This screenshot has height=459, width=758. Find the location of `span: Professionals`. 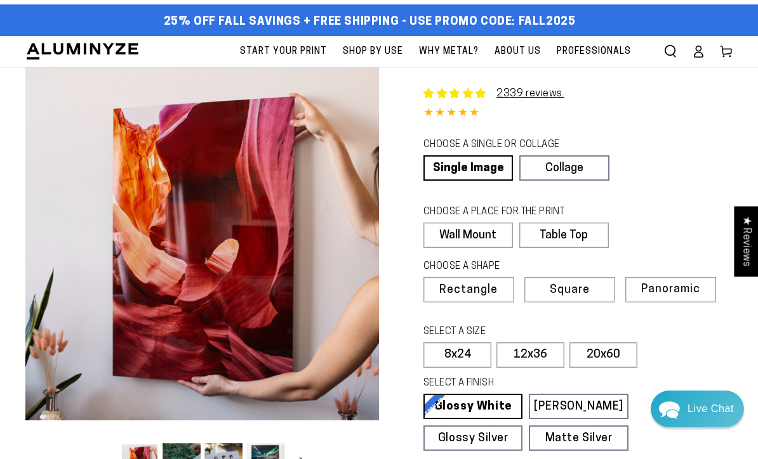

span: Professionals is located at coordinates (593, 51).